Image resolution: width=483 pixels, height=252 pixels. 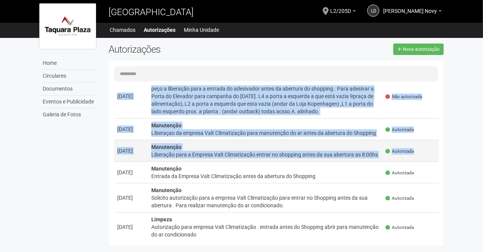 What do you see at coordinates (266, 201) in the screenshot?
I see `div: Solicito autorização para a empresa Valt Climatização para entrar no Shopping antes da sua abertu...` at bounding box center [266, 201].